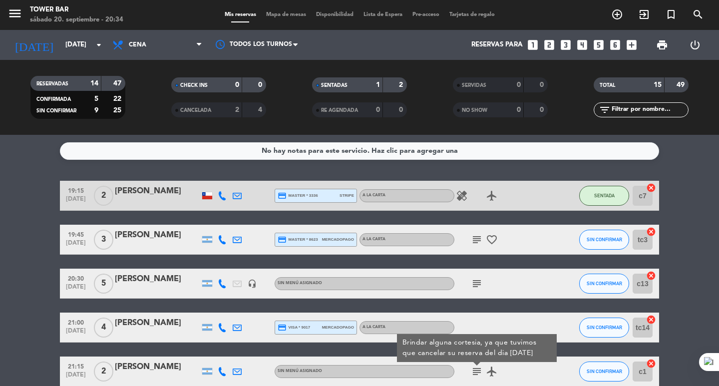 Image resolution: width=719 pixels, height=386 pixels. Describe the element at coordinates (497, 45) in the screenshot. I see `span: Reservas para` at that location.